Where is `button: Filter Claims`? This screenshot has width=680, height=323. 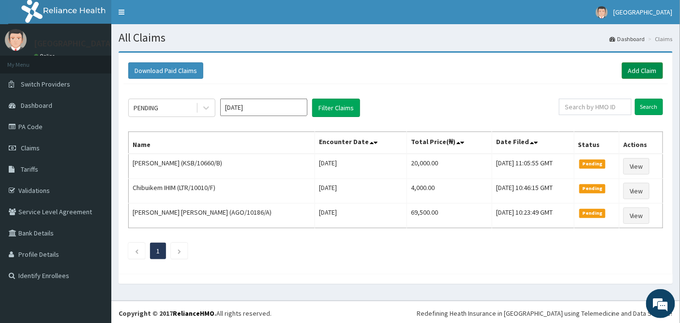 button: Filter Claims is located at coordinates (336, 108).